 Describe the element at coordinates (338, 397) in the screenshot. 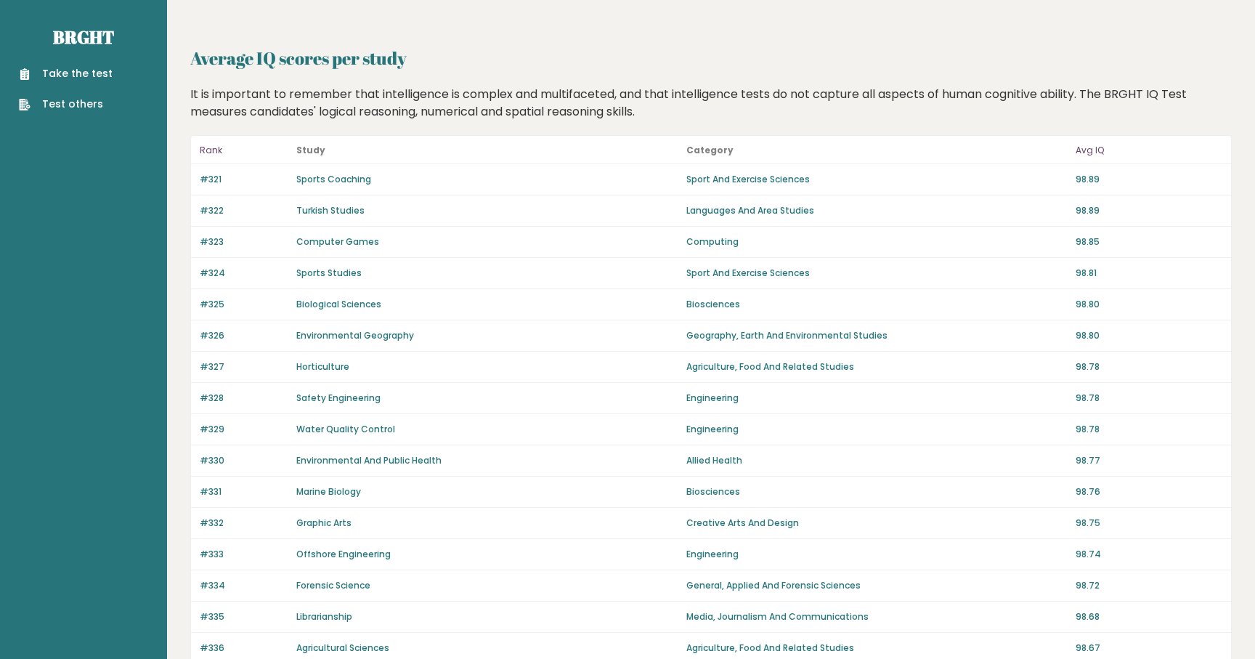

I see `a: Safety Engineering` at that location.